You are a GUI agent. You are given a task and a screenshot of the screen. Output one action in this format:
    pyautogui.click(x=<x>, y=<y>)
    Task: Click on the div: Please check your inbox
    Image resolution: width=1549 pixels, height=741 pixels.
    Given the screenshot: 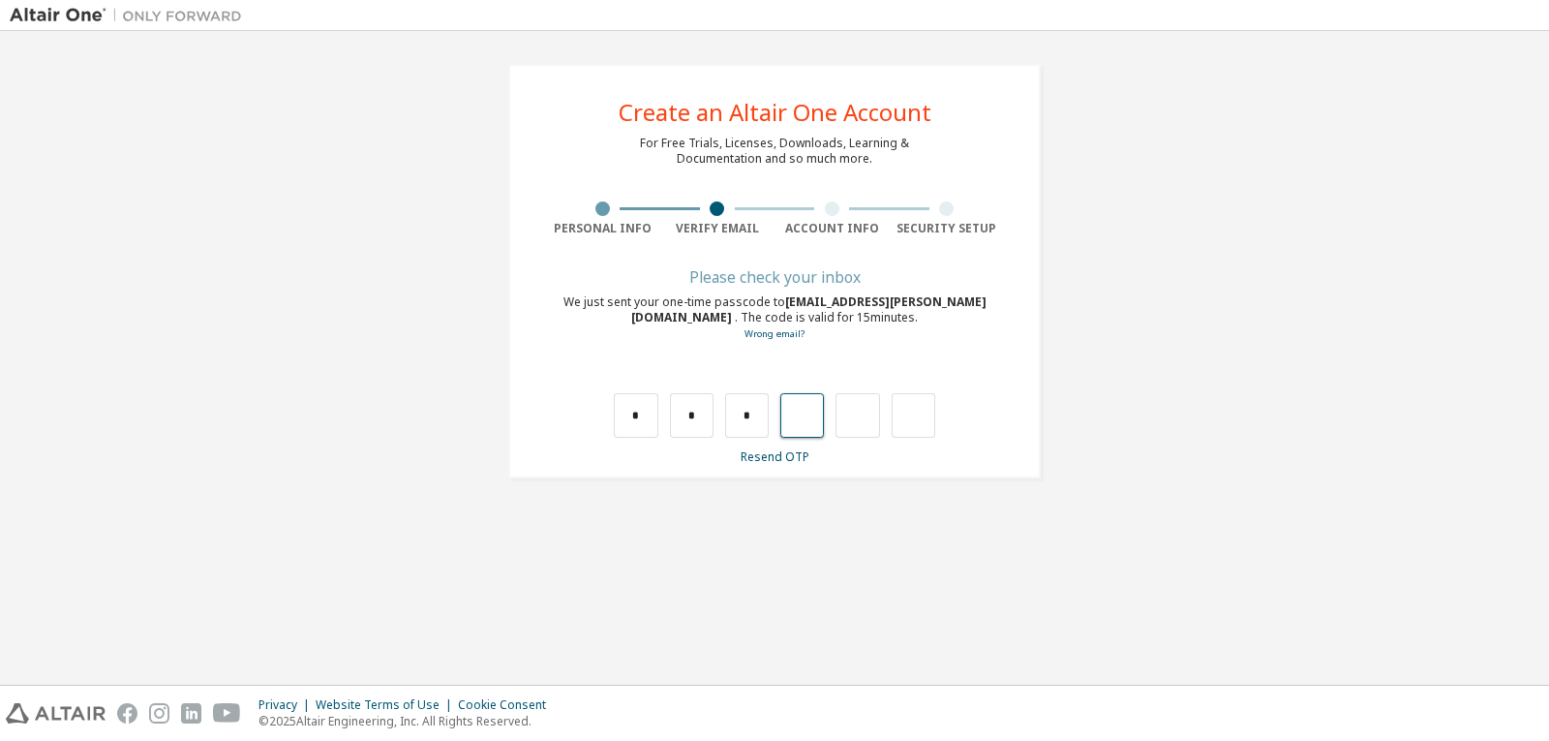 What is the action you would take?
    pyautogui.click(x=775, y=277)
    